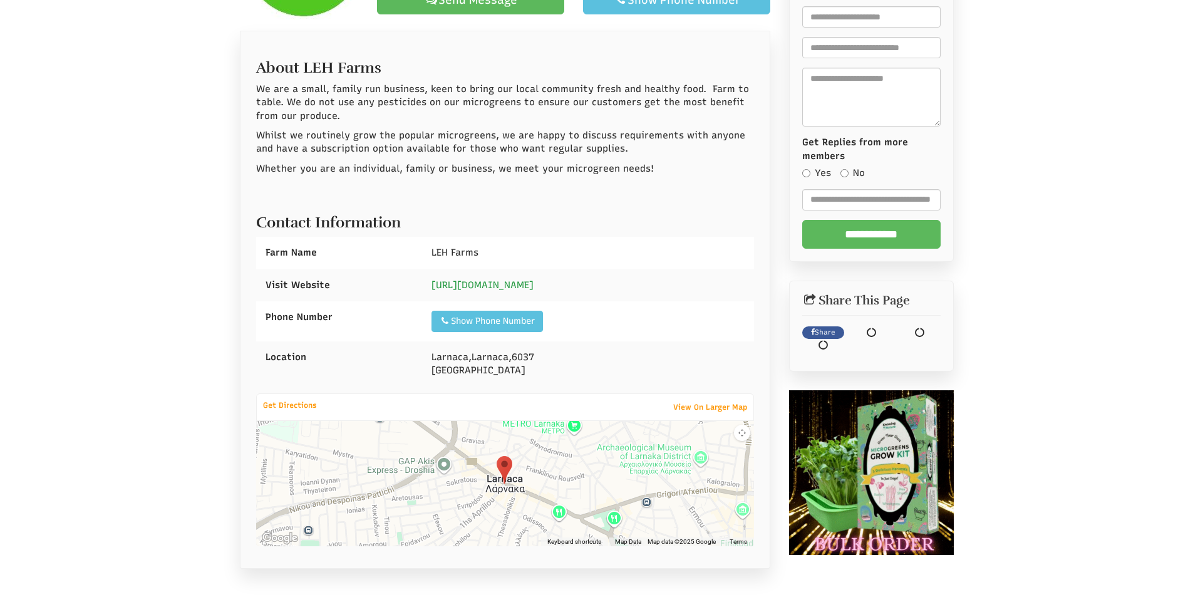 Image resolution: width=1193 pixels, height=597 pixels. What do you see at coordinates (823, 332) in the screenshot?
I see `a: Share` at bounding box center [823, 332].